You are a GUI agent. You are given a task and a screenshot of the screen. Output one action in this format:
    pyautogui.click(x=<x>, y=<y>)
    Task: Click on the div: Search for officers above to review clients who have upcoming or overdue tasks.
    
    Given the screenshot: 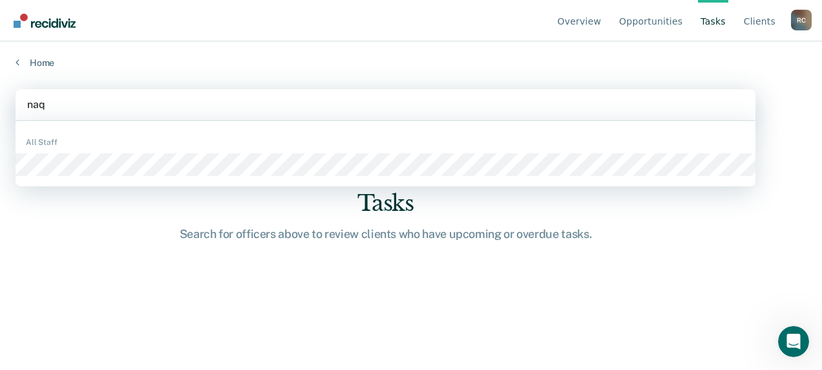 What is the action you would take?
    pyautogui.click(x=385, y=234)
    